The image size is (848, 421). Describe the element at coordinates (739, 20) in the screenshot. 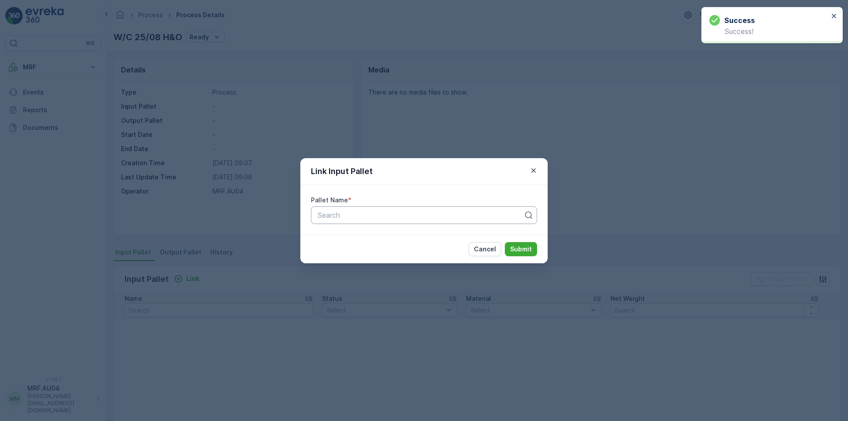

I see `h3: Success` at that location.